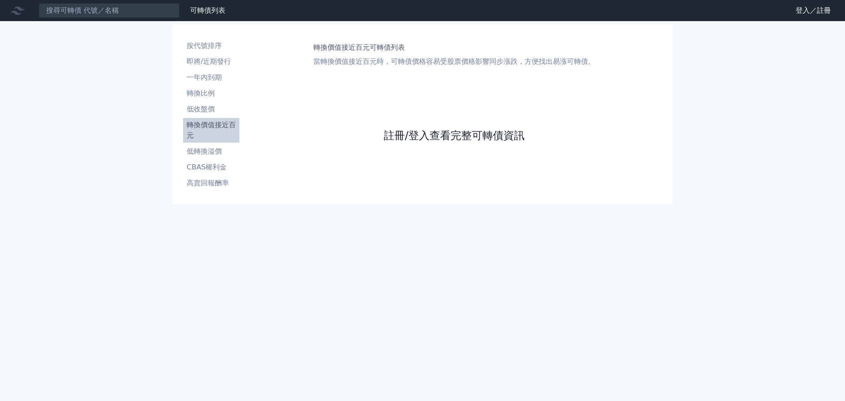 The image size is (845, 401). I want to click on a: 即將/近期發行, so click(211, 62).